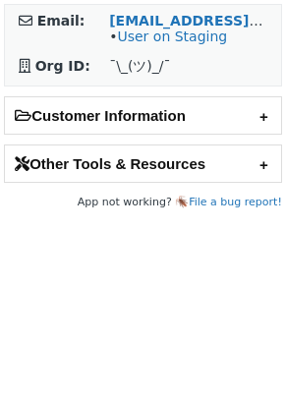 Image resolution: width=286 pixels, height=403 pixels. I want to click on a: File a bug report!, so click(235, 202).